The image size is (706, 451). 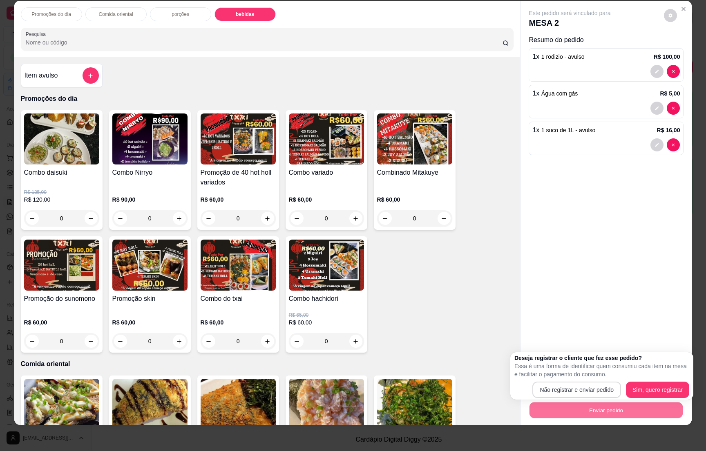 What do you see at coordinates (667, 57) in the screenshot?
I see `p: R$ 100,00` at bounding box center [667, 57].